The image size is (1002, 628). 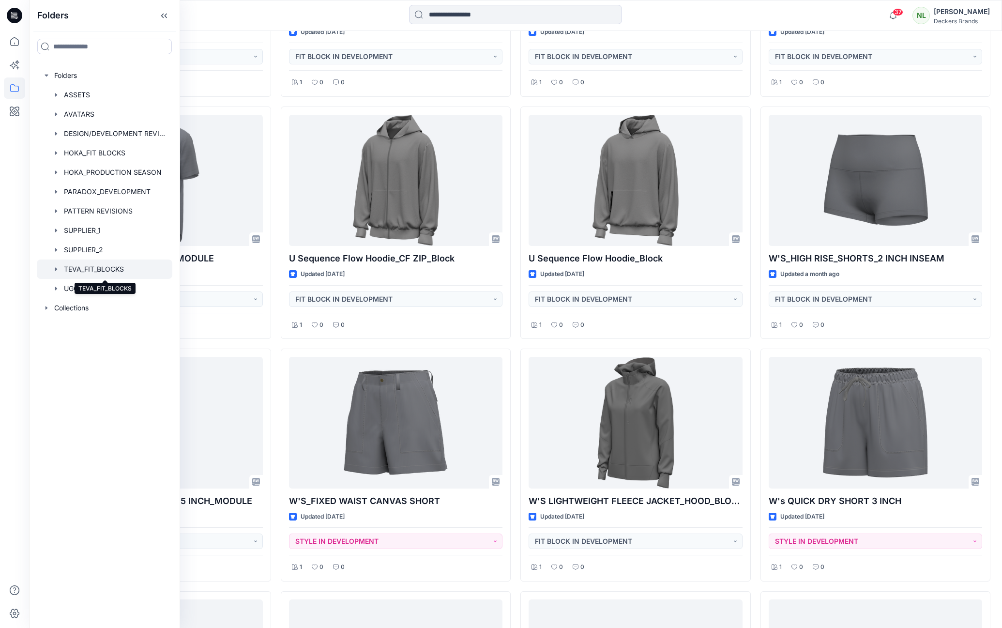 What do you see at coordinates (396, 259) in the screenshot?
I see `p: U Sequence Flow Hoodie_CF ZIP_Block` at bounding box center [396, 259].